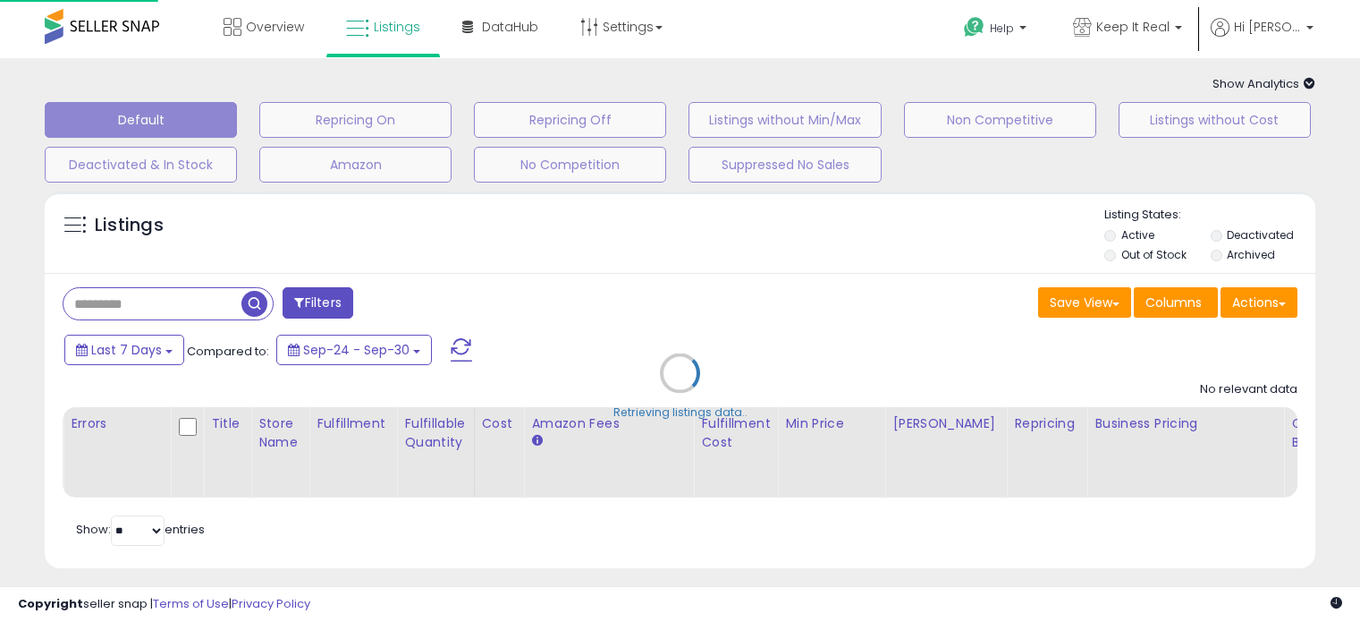  What do you see at coordinates (1133, 27) in the screenshot?
I see `span: Keep It Real` at bounding box center [1133, 27].